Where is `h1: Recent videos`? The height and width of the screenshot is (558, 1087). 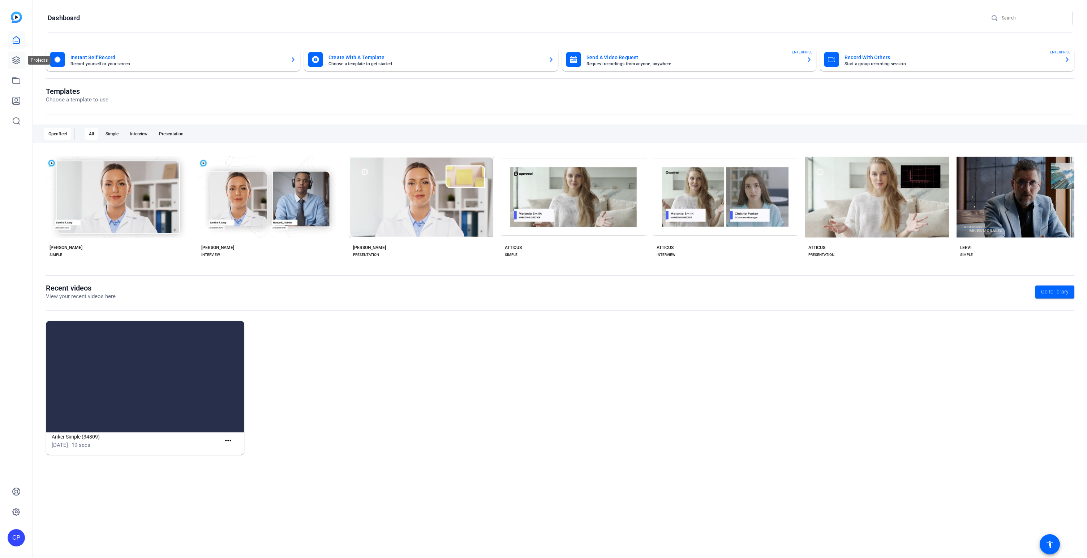 h1: Recent videos is located at coordinates (81, 288).